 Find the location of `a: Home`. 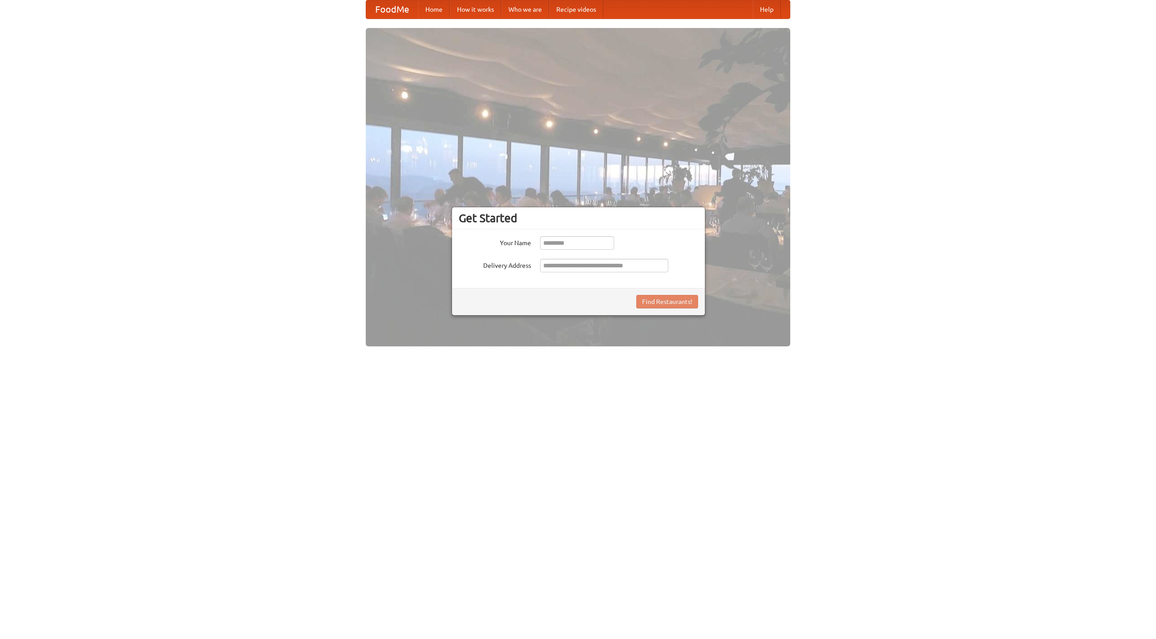

a: Home is located at coordinates (434, 9).